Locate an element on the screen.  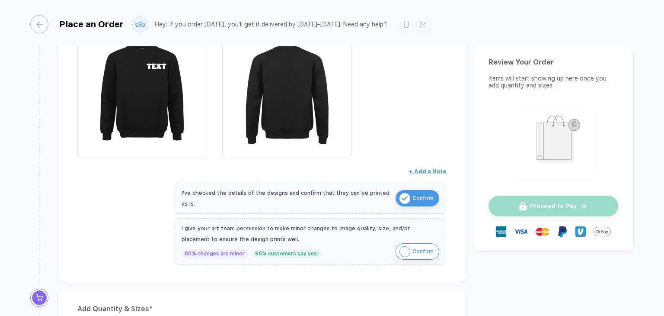
button: + Add a Note is located at coordinates (428, 171).